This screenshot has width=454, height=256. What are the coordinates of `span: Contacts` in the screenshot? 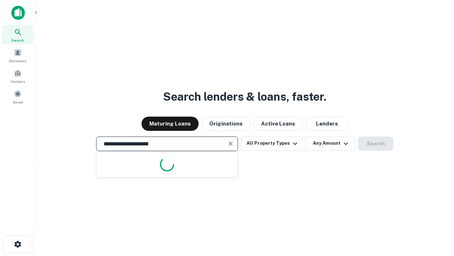 It's located at (18, 81).